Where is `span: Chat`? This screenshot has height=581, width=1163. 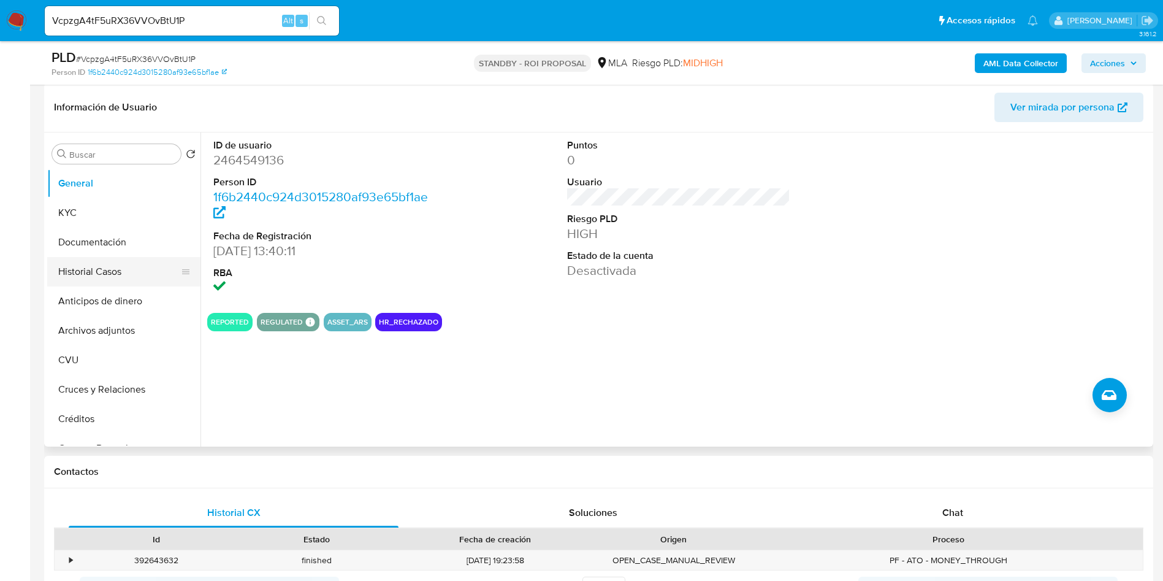 span: Chat is located at coordinates (953, 512).